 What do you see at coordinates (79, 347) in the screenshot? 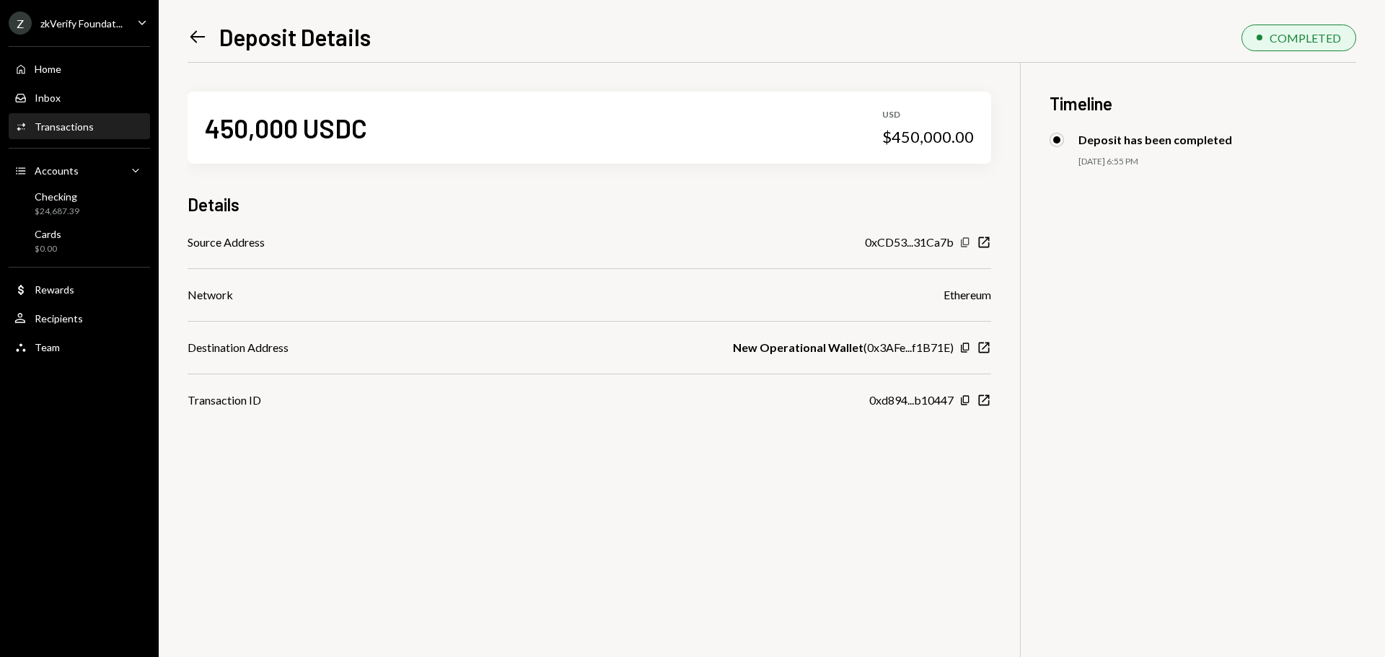
I see `a: Team` at bounding box center [79, 347].